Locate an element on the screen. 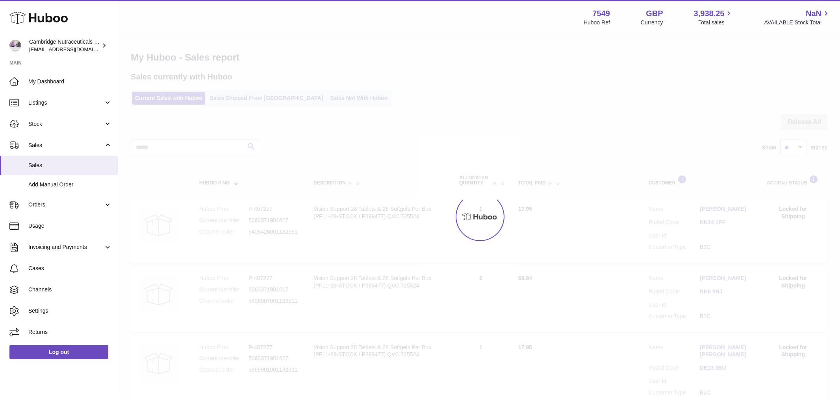  span: Settings is located at coordinates (70, 311).